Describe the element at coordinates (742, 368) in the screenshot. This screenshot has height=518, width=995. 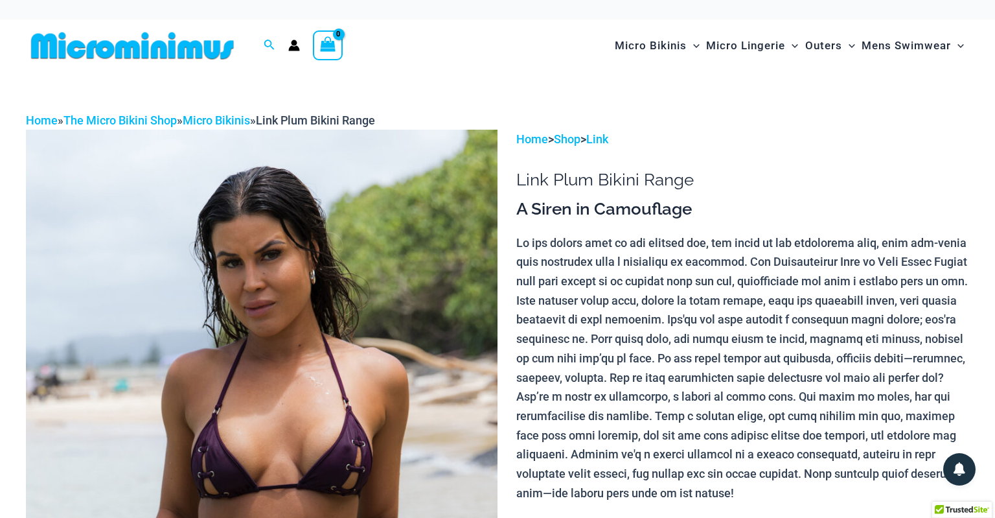
I see `p: Lo ips dolors amet co adi elitsed doe, tem incid ut lab etdolorema aliq, enim adm-venia quis nost...` at that location.